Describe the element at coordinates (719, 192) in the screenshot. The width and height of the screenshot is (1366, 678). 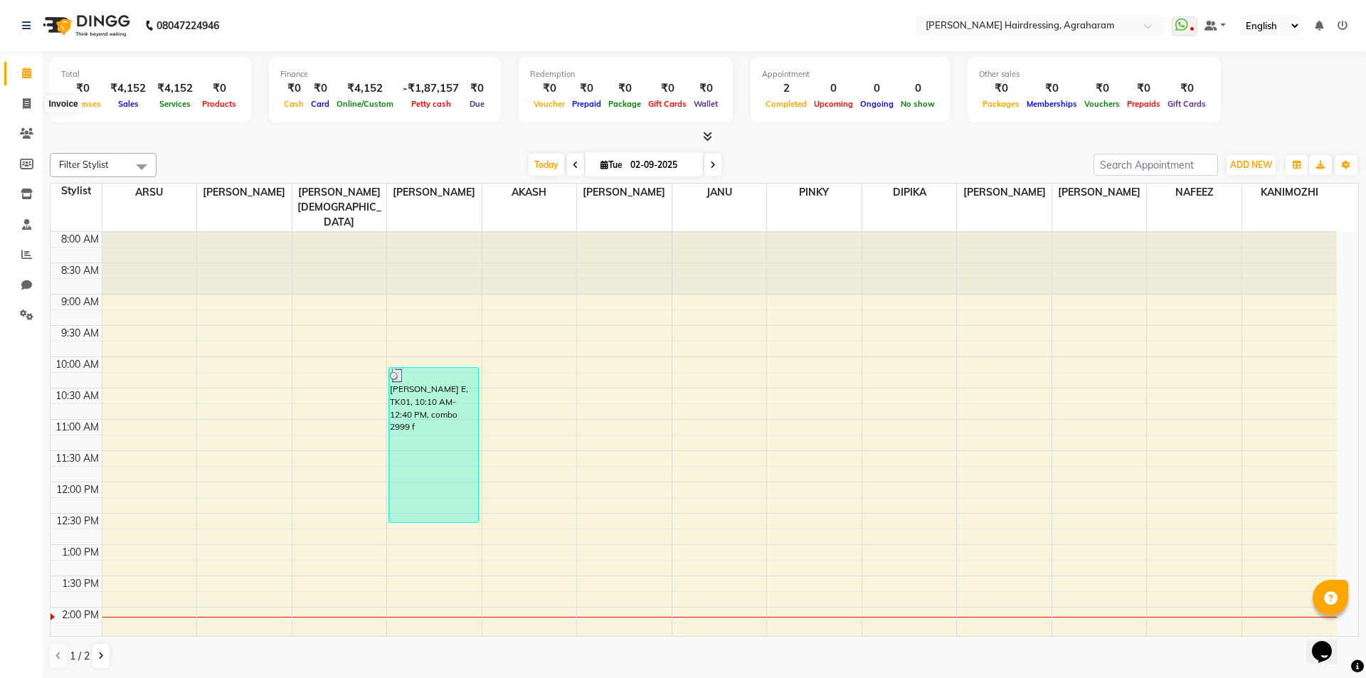
I see `span: JANU` at that location.